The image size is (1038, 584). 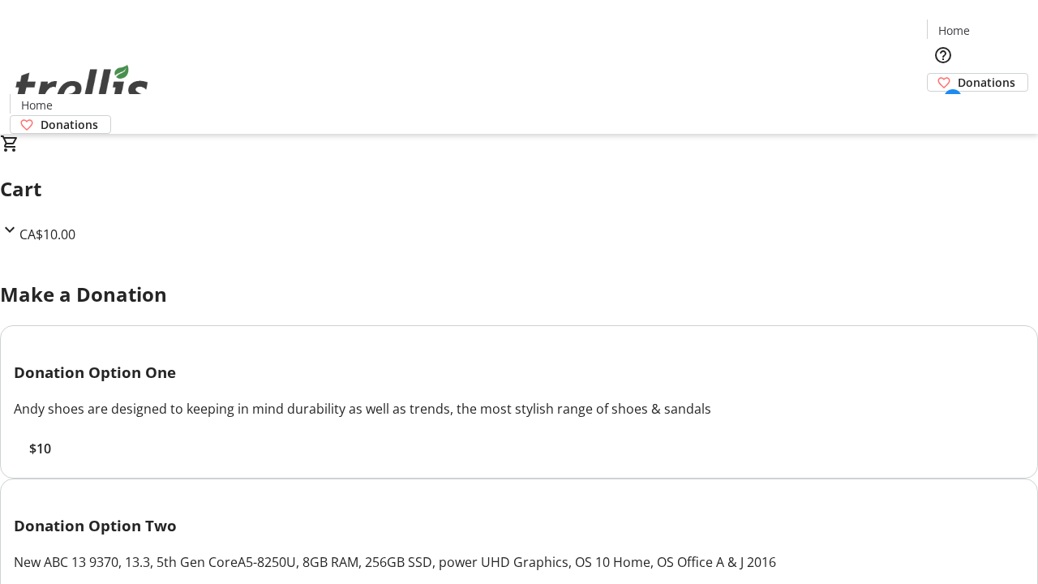 What do you see at coordinates (47, 234) in the screenshot?
I see `span: CA$10.00` at bounding box center [47, 234].